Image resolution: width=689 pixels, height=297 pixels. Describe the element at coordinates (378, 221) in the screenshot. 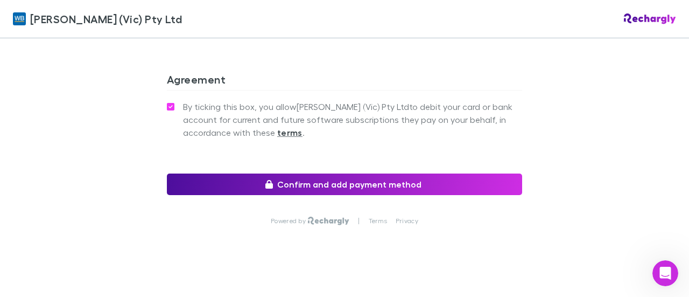

I see `a: Terms` at that location.